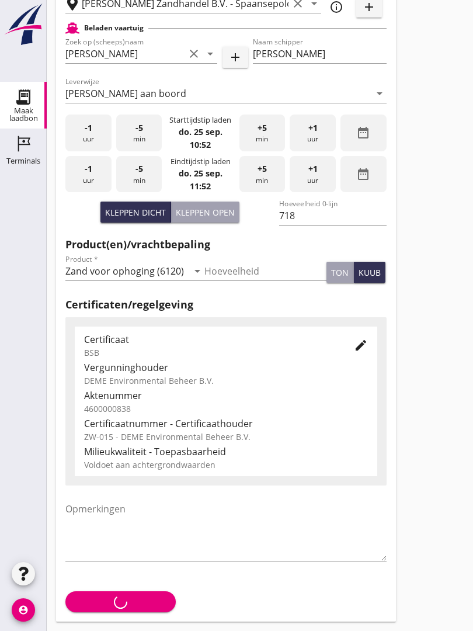 Image resolution: width=473 pixels, height=631 pixels. Describe the element at coordinates (125, 54) in the screenshot. I see `input: Zoek op (scheeps)naam` at that location.